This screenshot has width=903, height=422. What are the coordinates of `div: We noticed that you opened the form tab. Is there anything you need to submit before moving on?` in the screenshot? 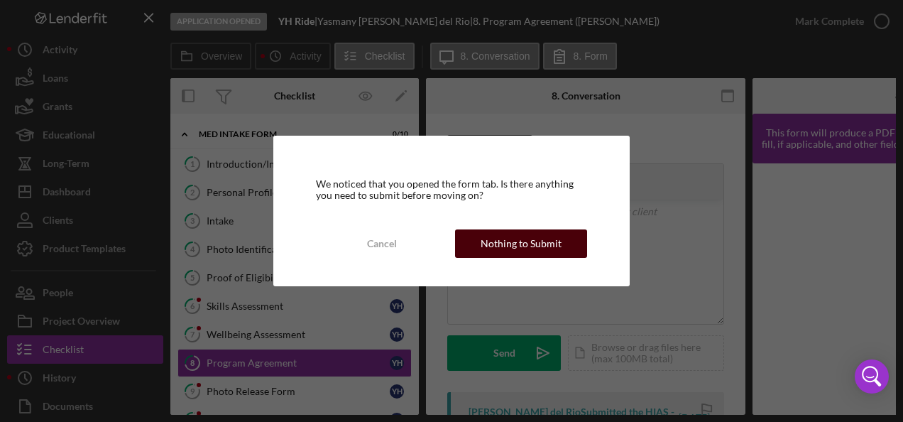 It's located at (451, 189).